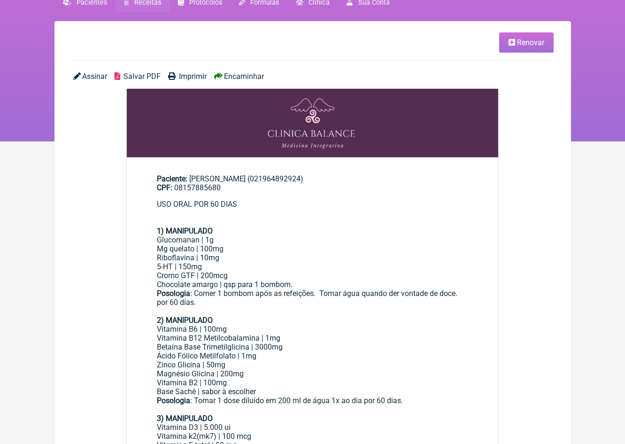  Describe the element at coordinates (313, 436) in the screenshot. I see `div: Vitamina k2(mk7) | 100 mcg` at that location.